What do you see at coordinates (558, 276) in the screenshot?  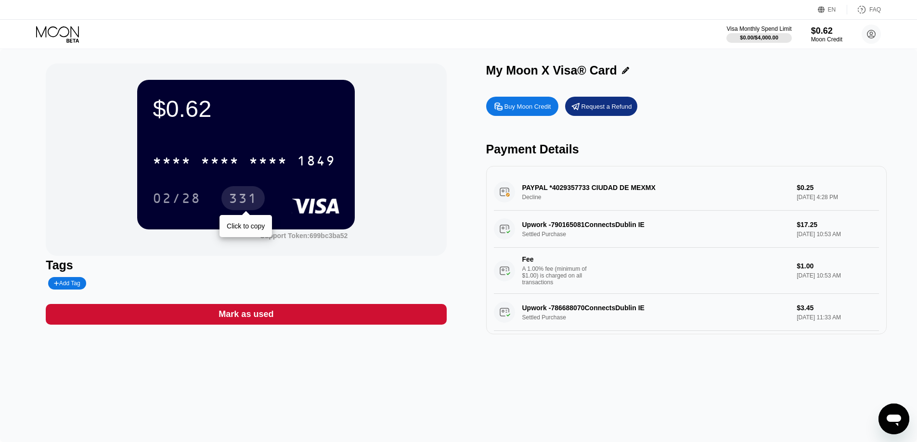 I see `div: A 1.00% fee (minimum of $1.00) is charged on all transactions` at bounding box center [558, 276].